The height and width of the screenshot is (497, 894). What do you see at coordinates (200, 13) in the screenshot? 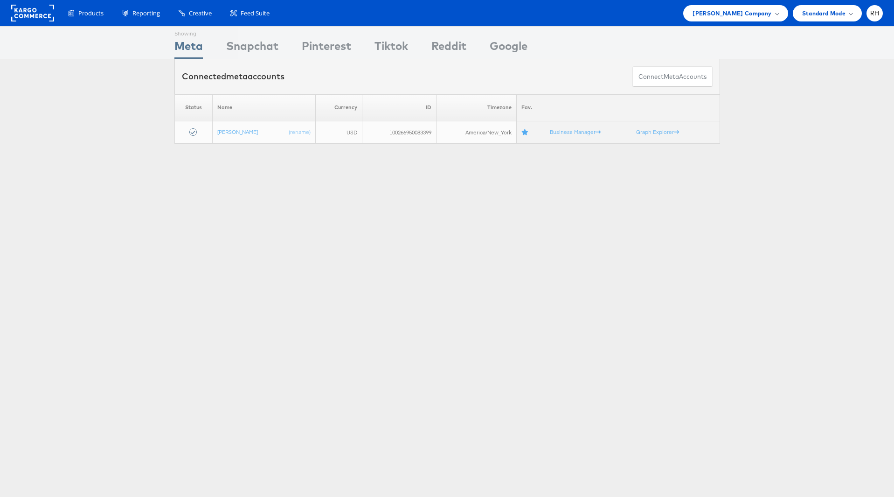
I see `span: Creative` at bounding box center [200, 13].